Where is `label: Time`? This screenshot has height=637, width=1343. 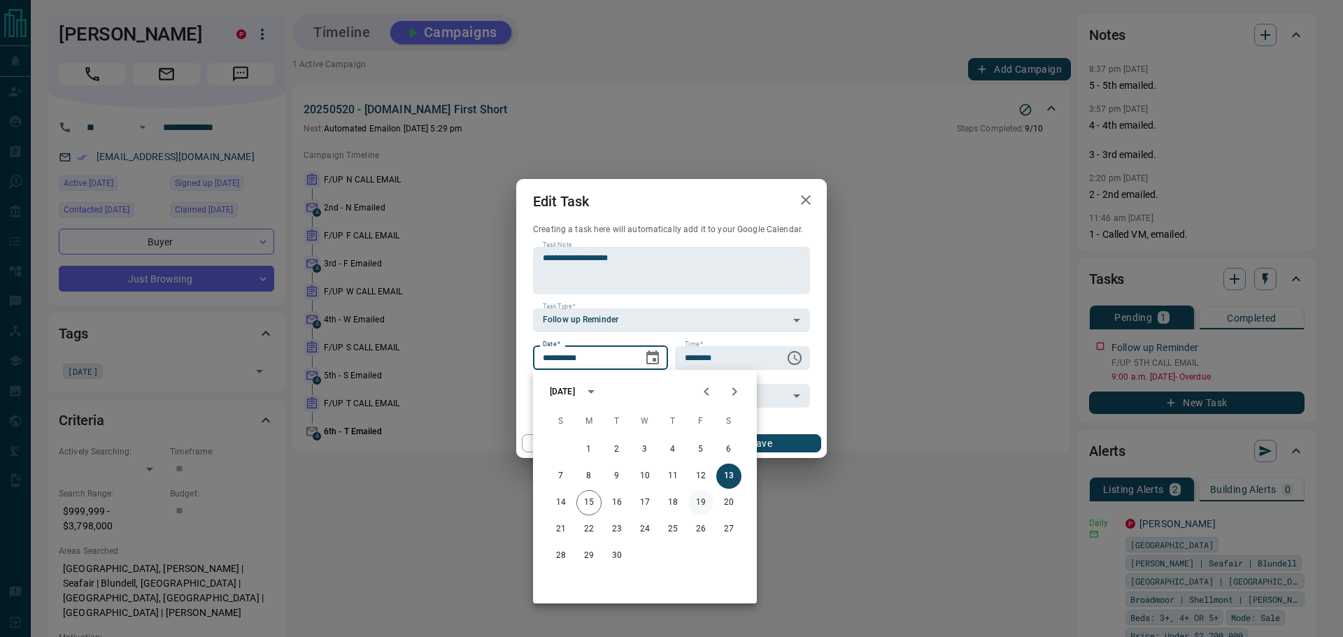 label: Time is located at coordinates (694, 344).